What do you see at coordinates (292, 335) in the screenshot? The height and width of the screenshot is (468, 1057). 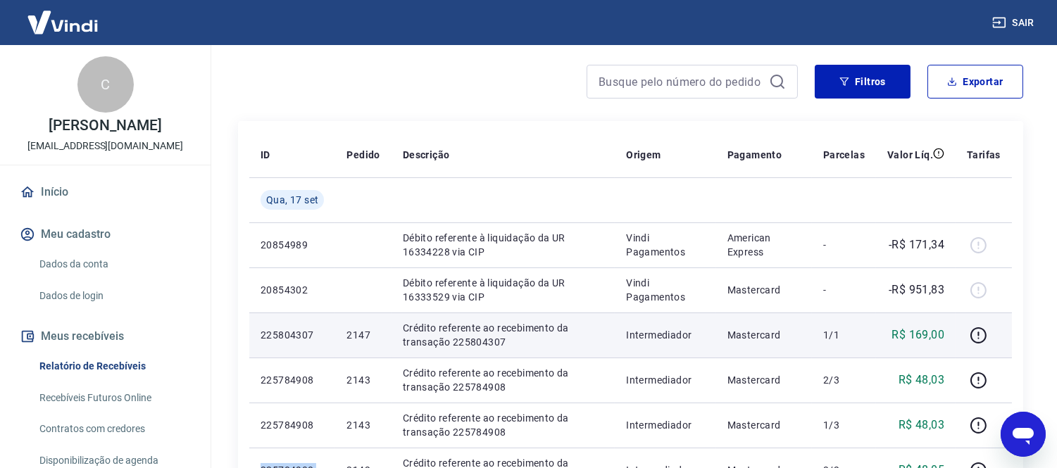 I see `p: 225804307` at bounding box center [292, 335].